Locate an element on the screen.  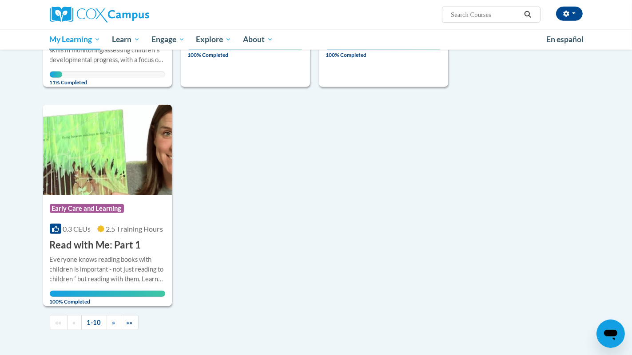
span: 11% Completed is located at coordinates (56, 79).